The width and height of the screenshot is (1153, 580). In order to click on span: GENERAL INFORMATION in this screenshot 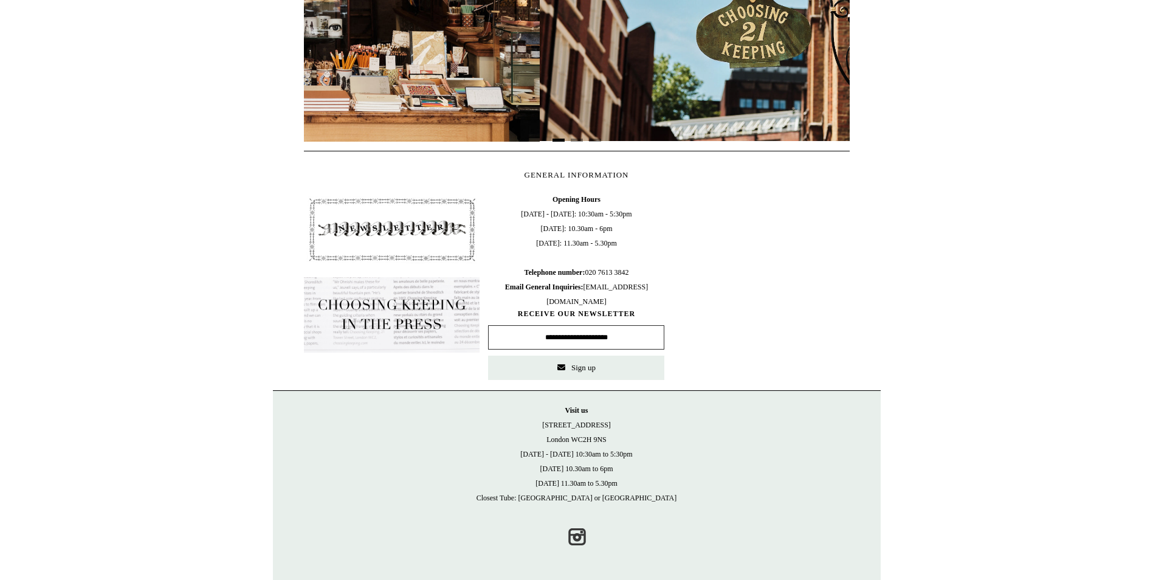, I will do `click(577, 174)`.